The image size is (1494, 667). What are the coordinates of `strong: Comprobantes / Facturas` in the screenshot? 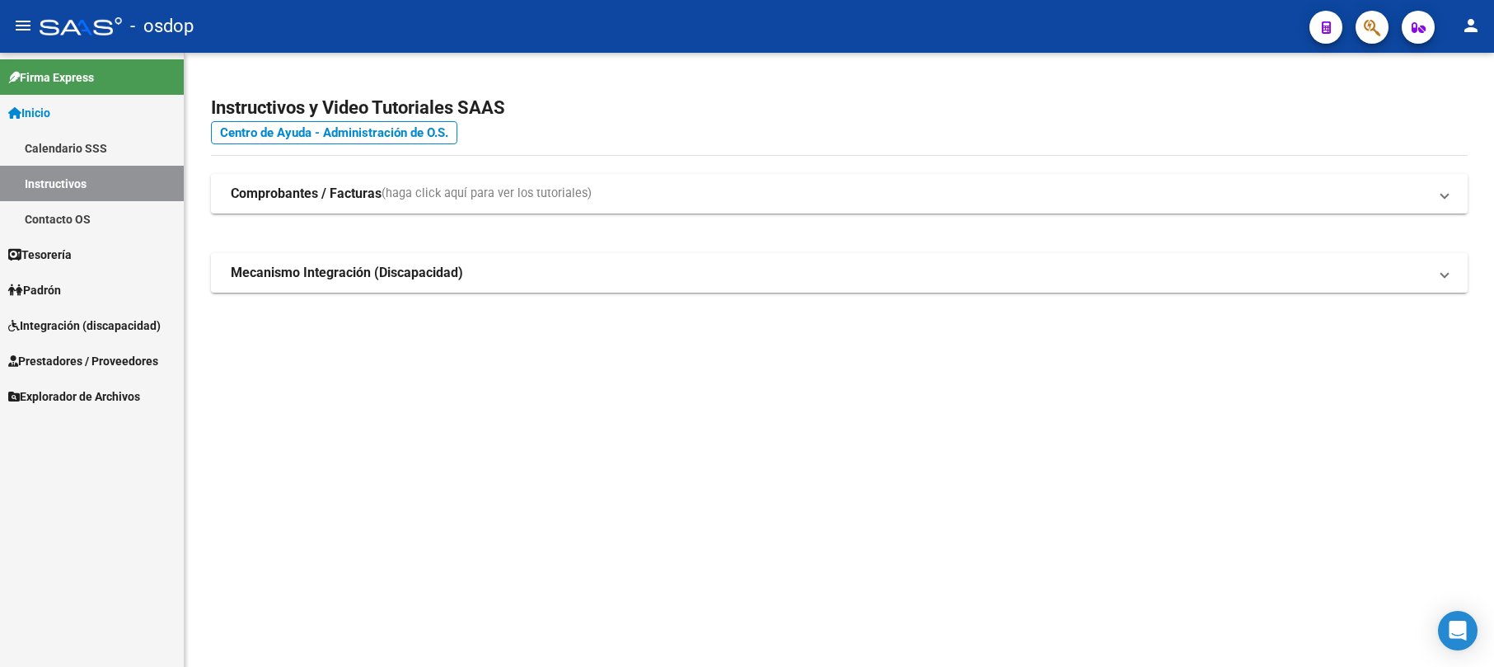 It's located at (306, 194).